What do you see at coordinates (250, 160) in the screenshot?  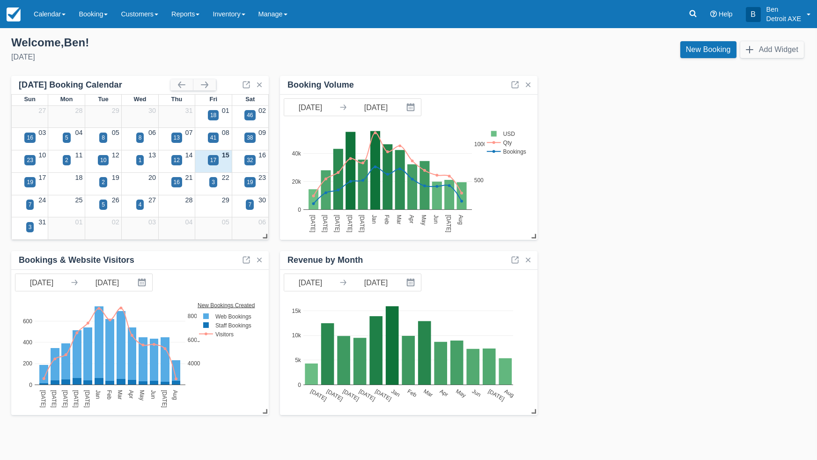 I see `div: 32` at bounding box center [250, 160].